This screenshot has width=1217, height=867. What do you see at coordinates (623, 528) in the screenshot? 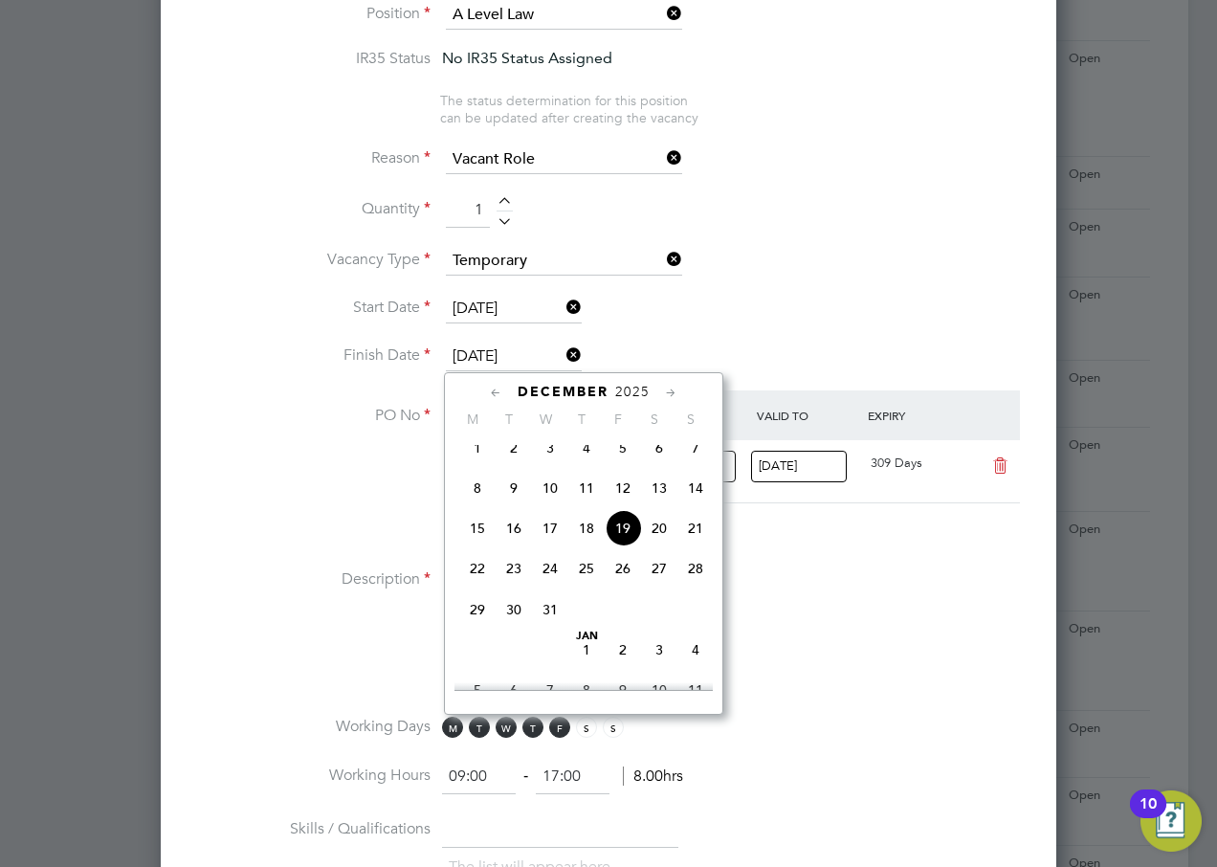
I see `span: 19` at bounding box center [623, 528].